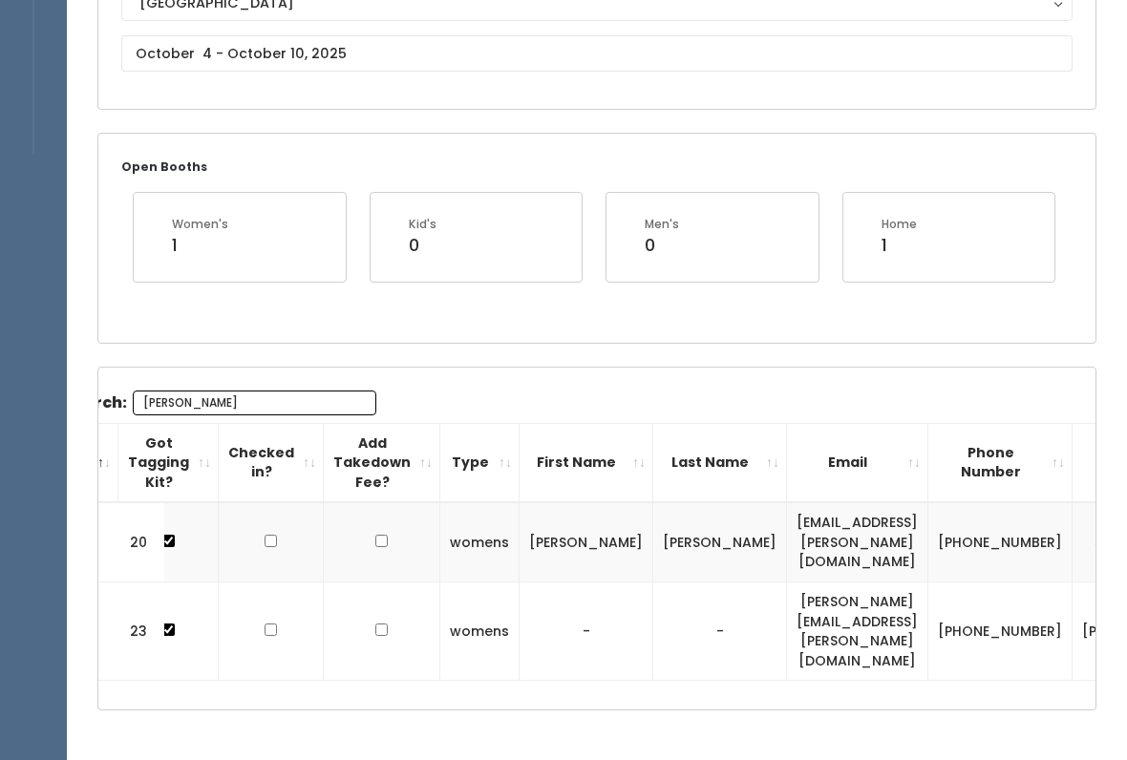 This screenshot has width=1127, height=760. I want to click on label: Search:, so click(220, 403).